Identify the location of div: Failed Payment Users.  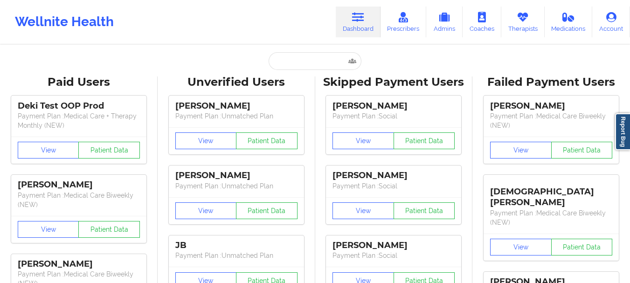
(551, 82).